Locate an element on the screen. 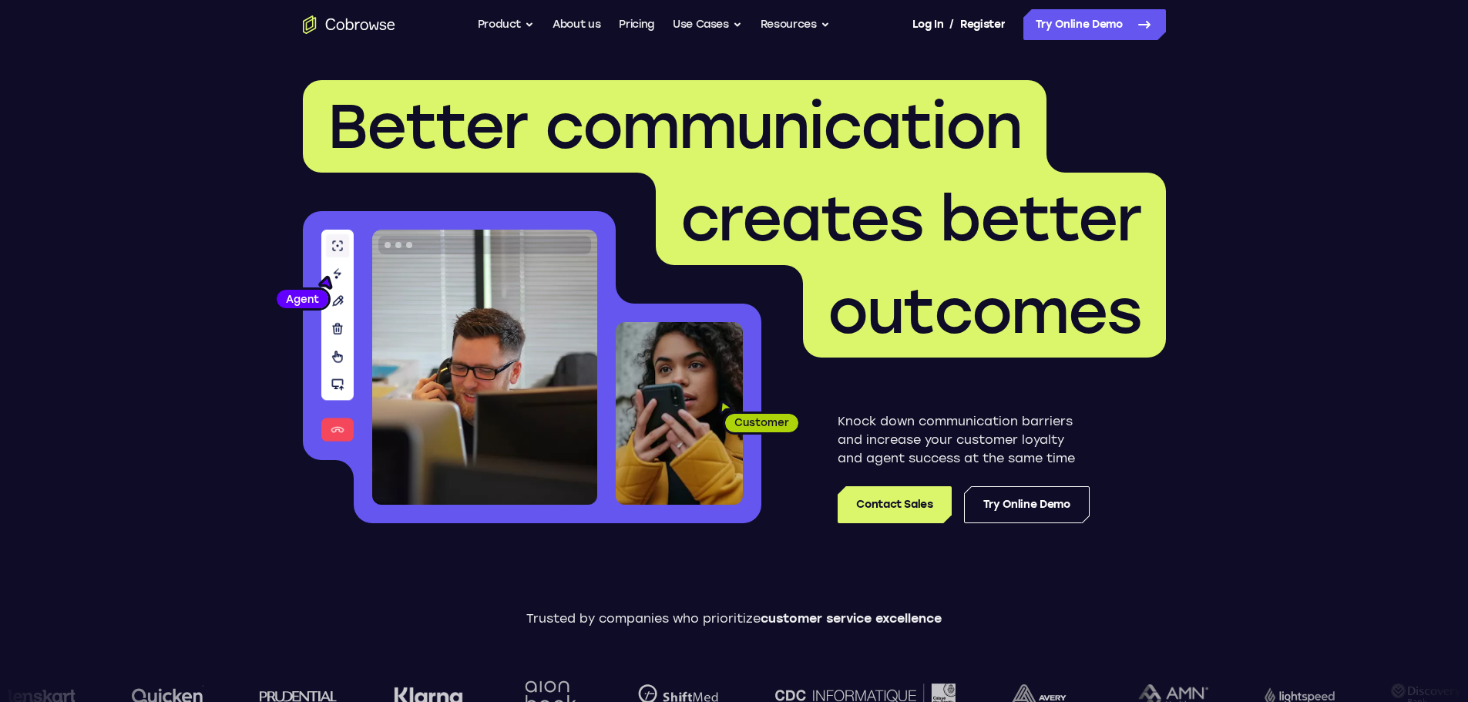  span: Better communication is located at coordinates (674, 126).